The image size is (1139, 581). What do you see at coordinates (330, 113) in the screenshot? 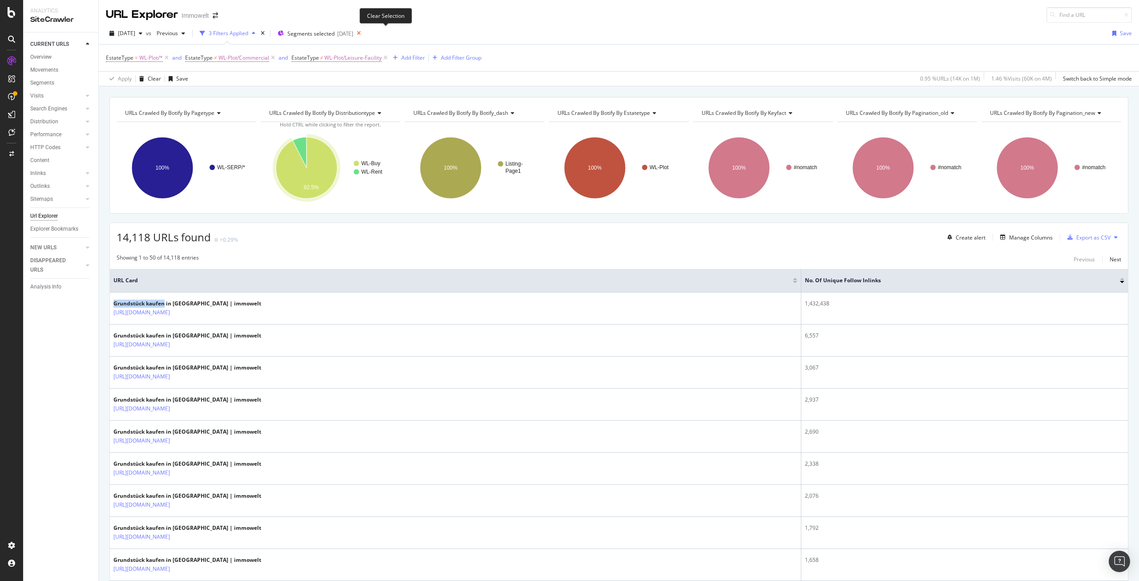
I see `h4: URLs Crawled By Botify By distributiontype` at bounding box center [330, 113].